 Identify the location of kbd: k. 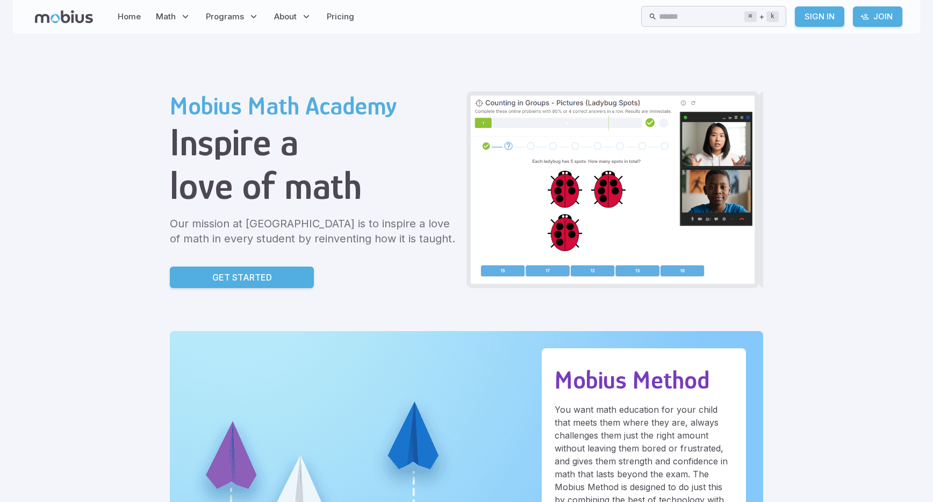
(772, 17).